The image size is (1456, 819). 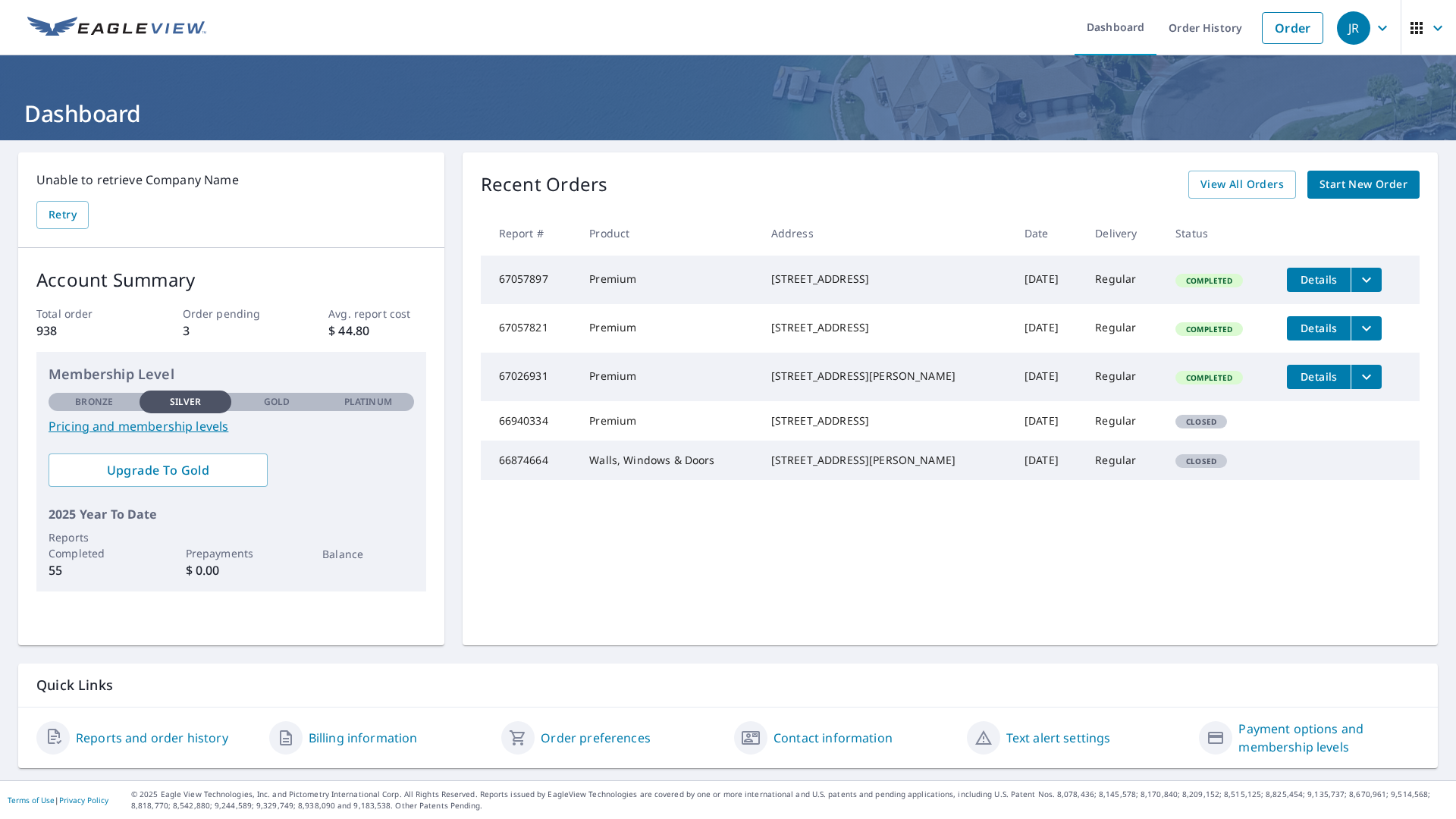 I want to click on td: Walls, Windows & Doors, so click(x=668, y=460).